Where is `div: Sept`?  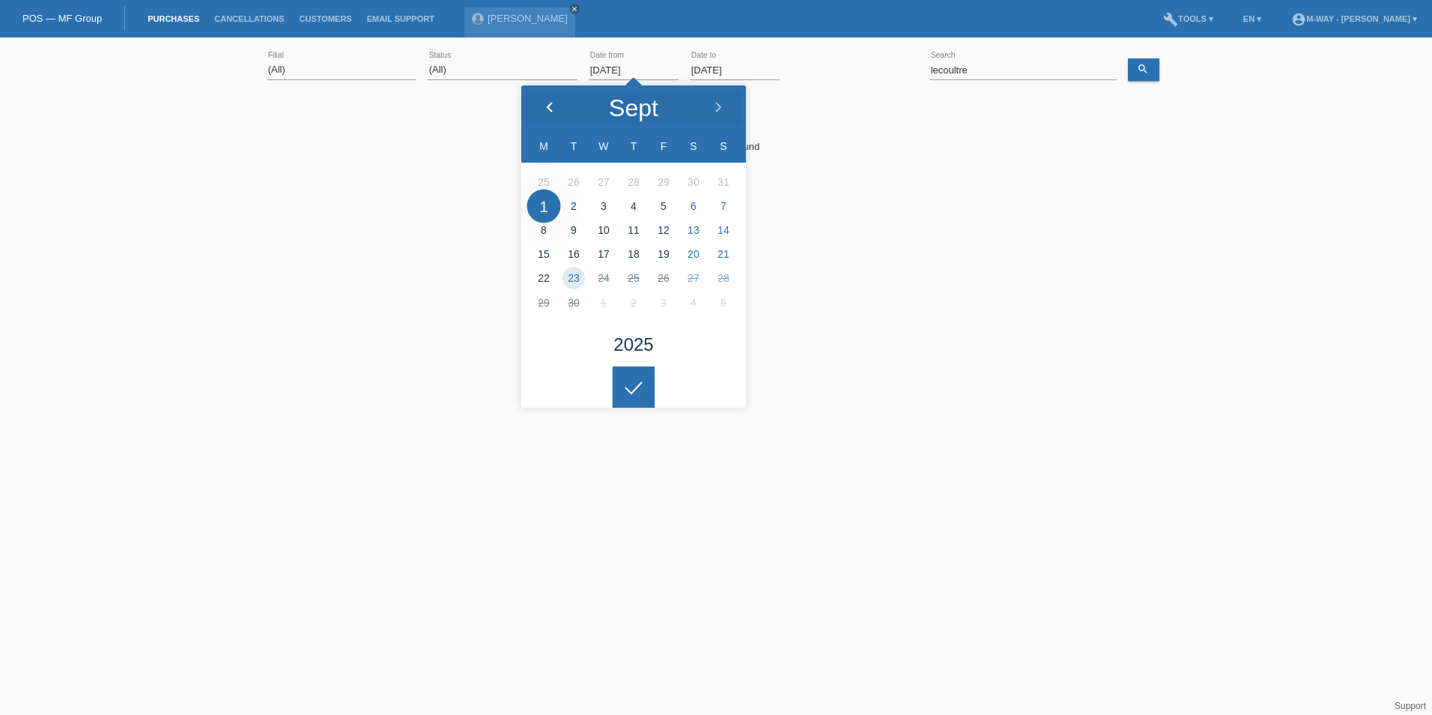 div: Sept is located at coordinates (634, 108).